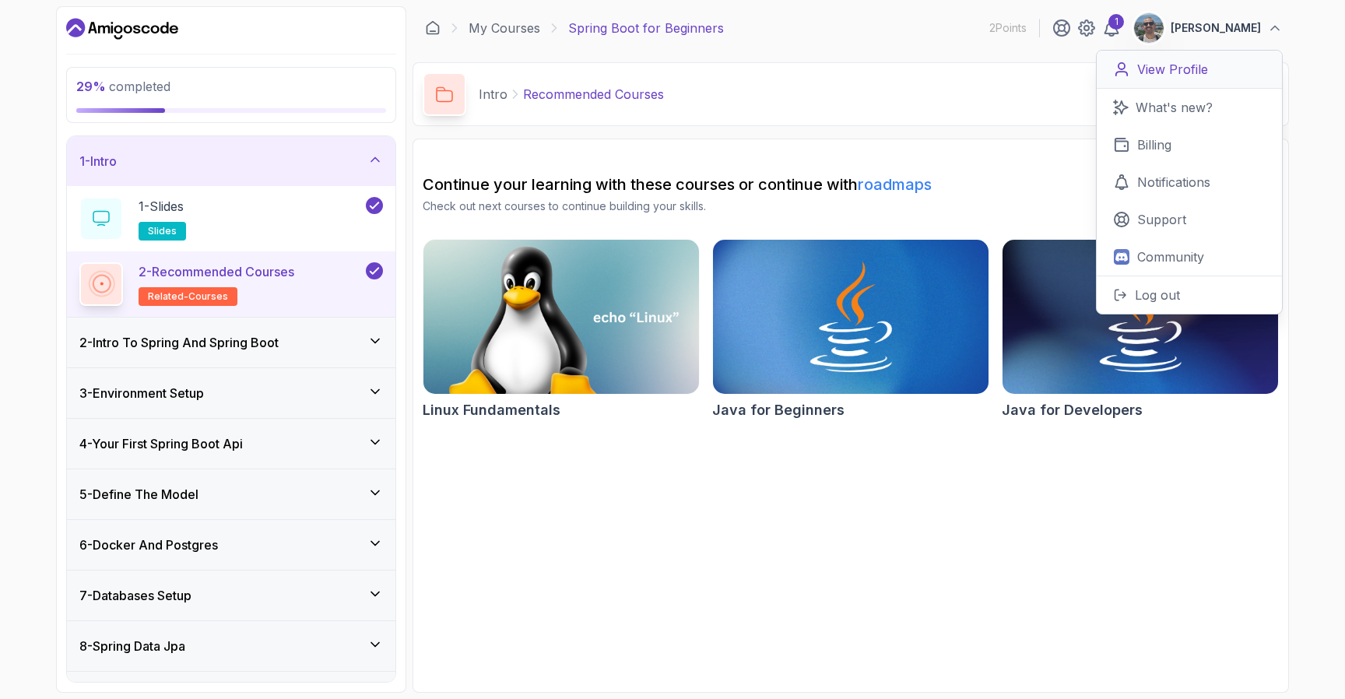  What do you see at coordinates (1171, 257) in the screenshot?
I see `p: Community` at bounding box center [1171, 257].